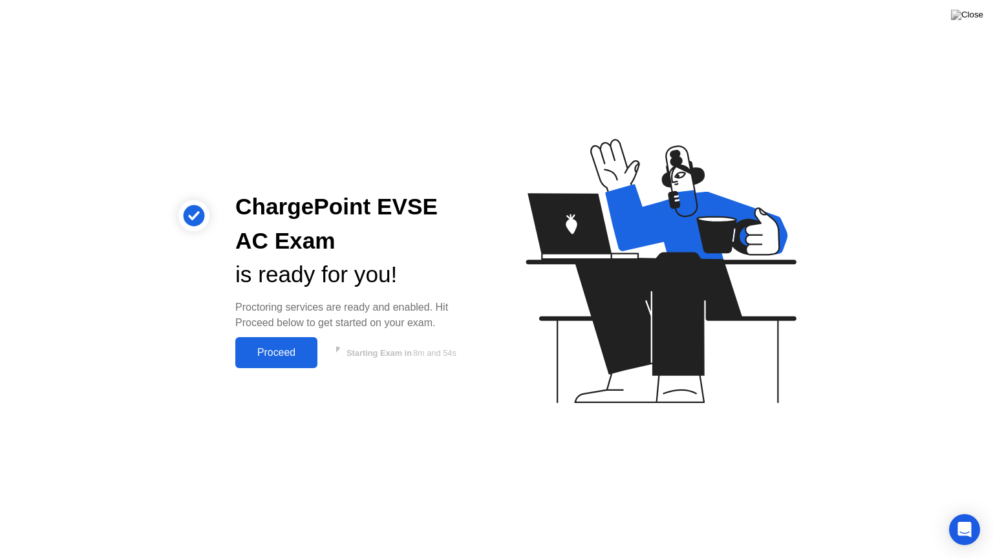 This screenshot has height=558, width=993. I want to click on button: Starting Exam in8m and 54s, so click(399, 353).